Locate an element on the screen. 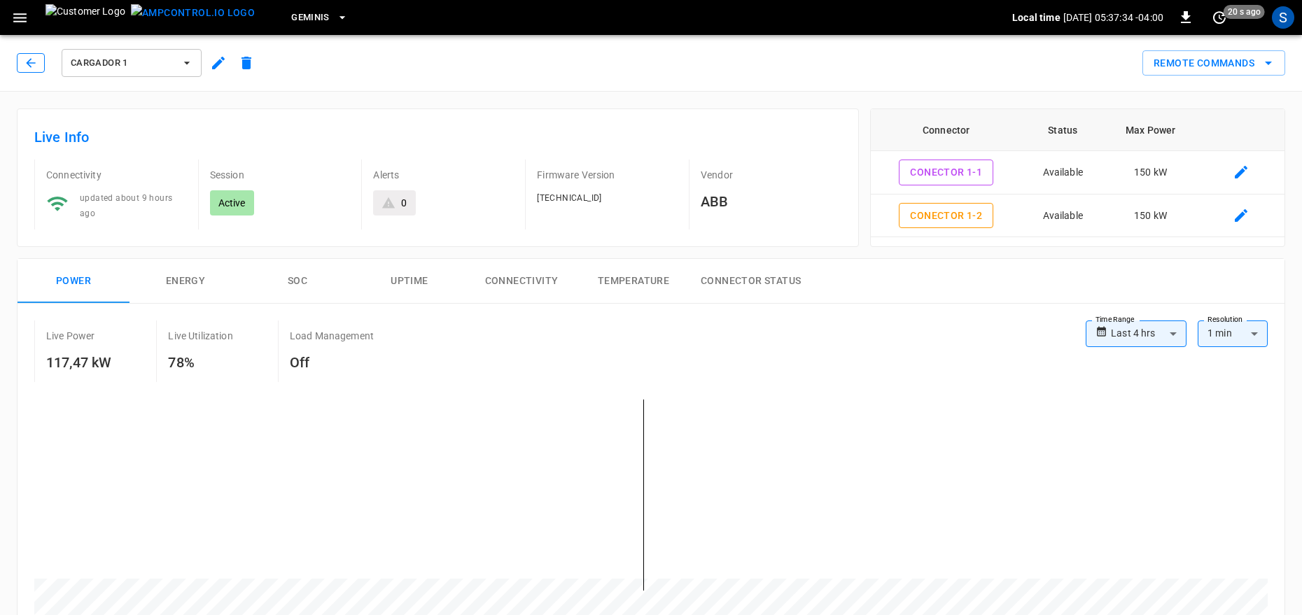 The image size is (1302, 615). button: Connectivity is located at coordinates (521, 281).